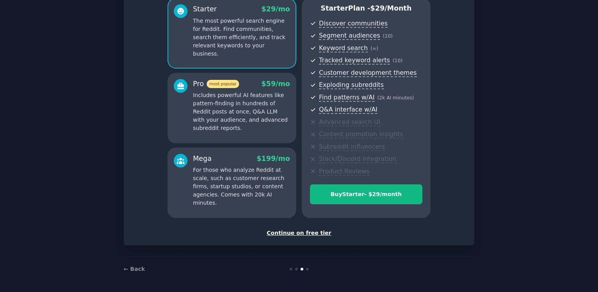  I want to click on a: ← Back, so click(134, 269).